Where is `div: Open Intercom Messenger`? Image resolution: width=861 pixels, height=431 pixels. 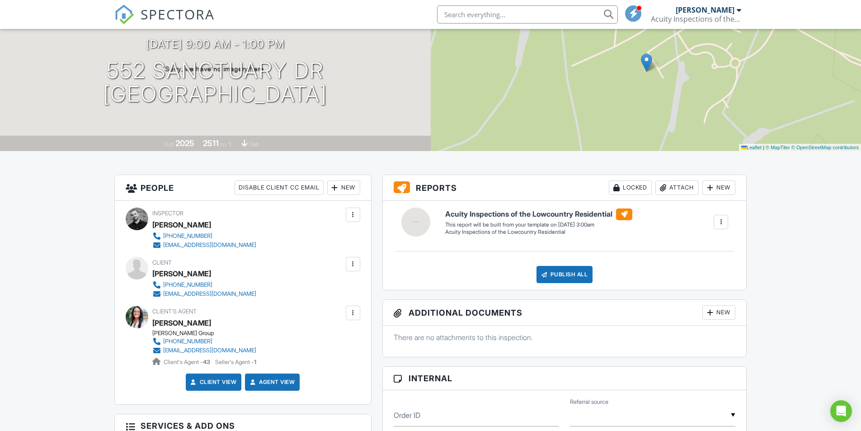
div: Open Intercom Messenger is located at coordinates (841, 411).